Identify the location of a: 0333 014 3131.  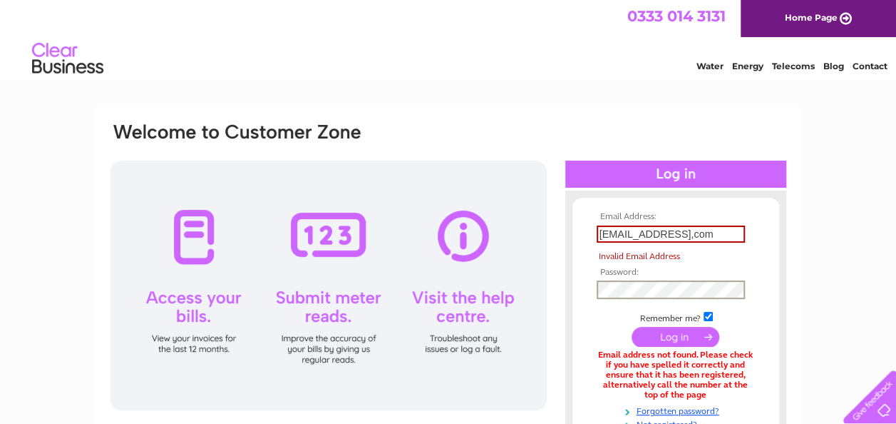
(677, 16).